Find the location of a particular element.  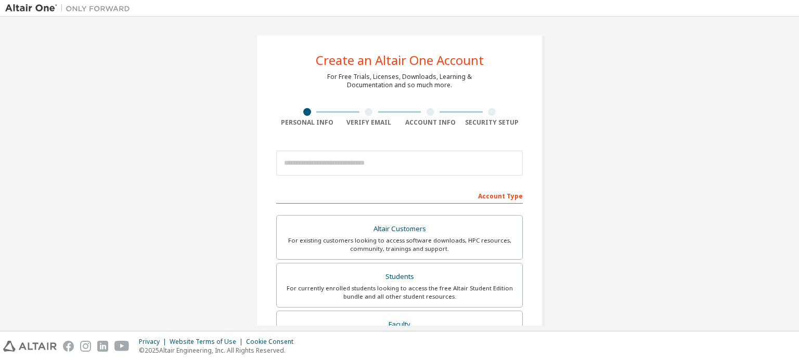

div: Create an Altair One Account is located at coordinates (399, 60).